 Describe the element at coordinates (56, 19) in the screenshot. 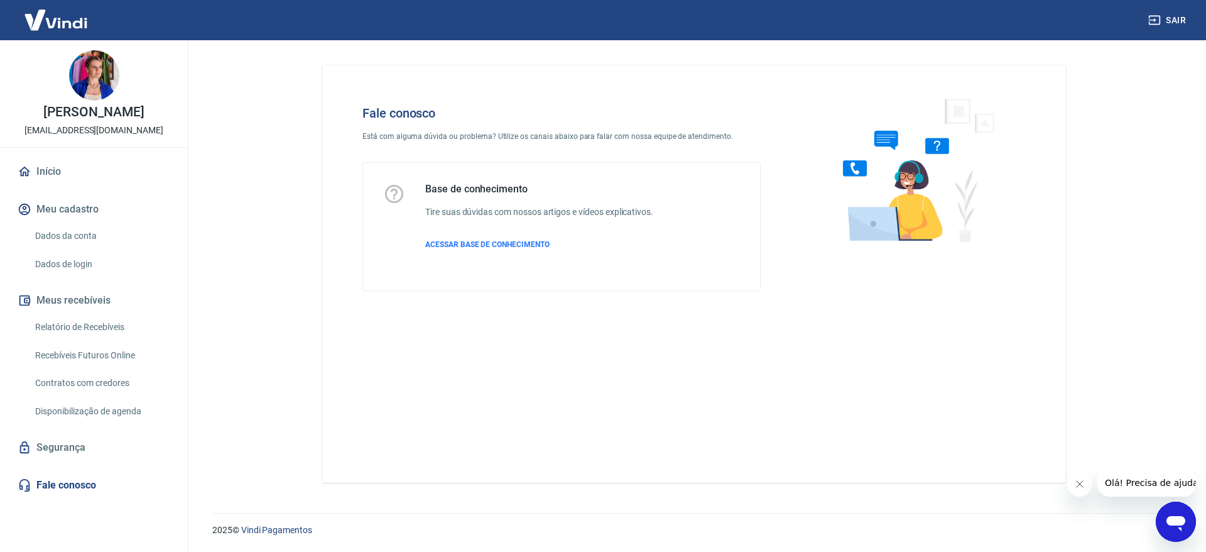

I see `img: Vindi` at that location.